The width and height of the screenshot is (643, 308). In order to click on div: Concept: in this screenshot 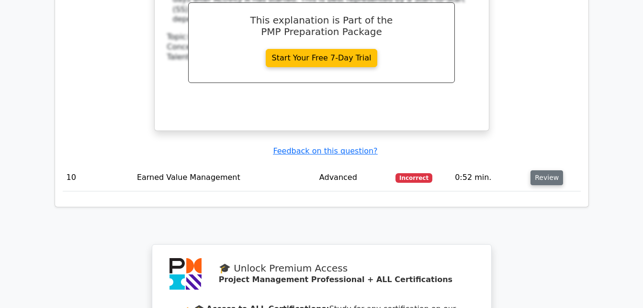, I will do `click(322, 47)`.